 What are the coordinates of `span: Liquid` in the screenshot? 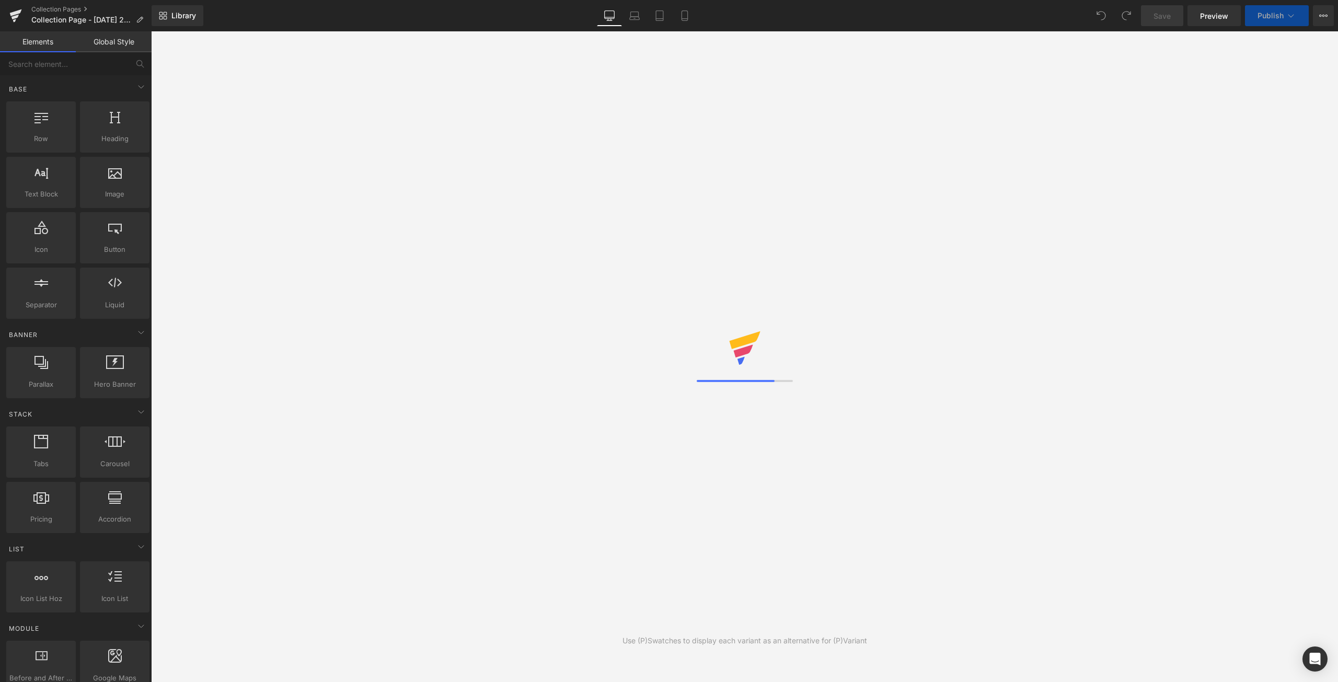 It's located at (114, 305).